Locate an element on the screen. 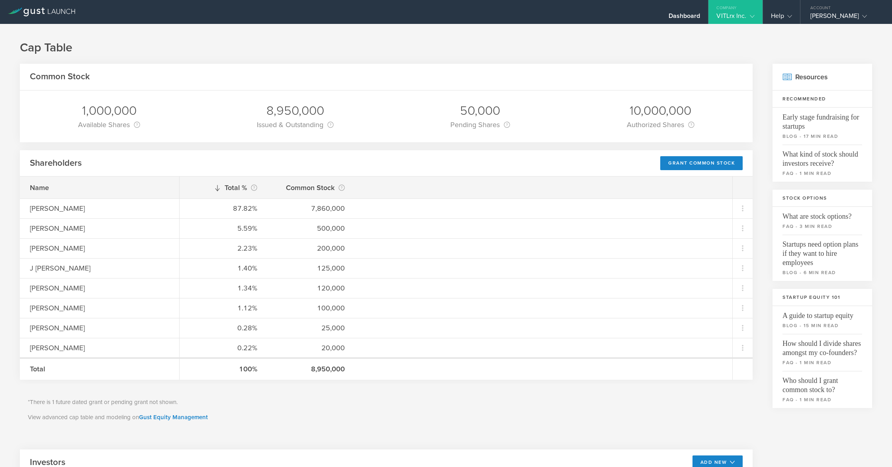 This screenshot has width=892, height=467. div: 1.34% is located at coordinates (224, 288).